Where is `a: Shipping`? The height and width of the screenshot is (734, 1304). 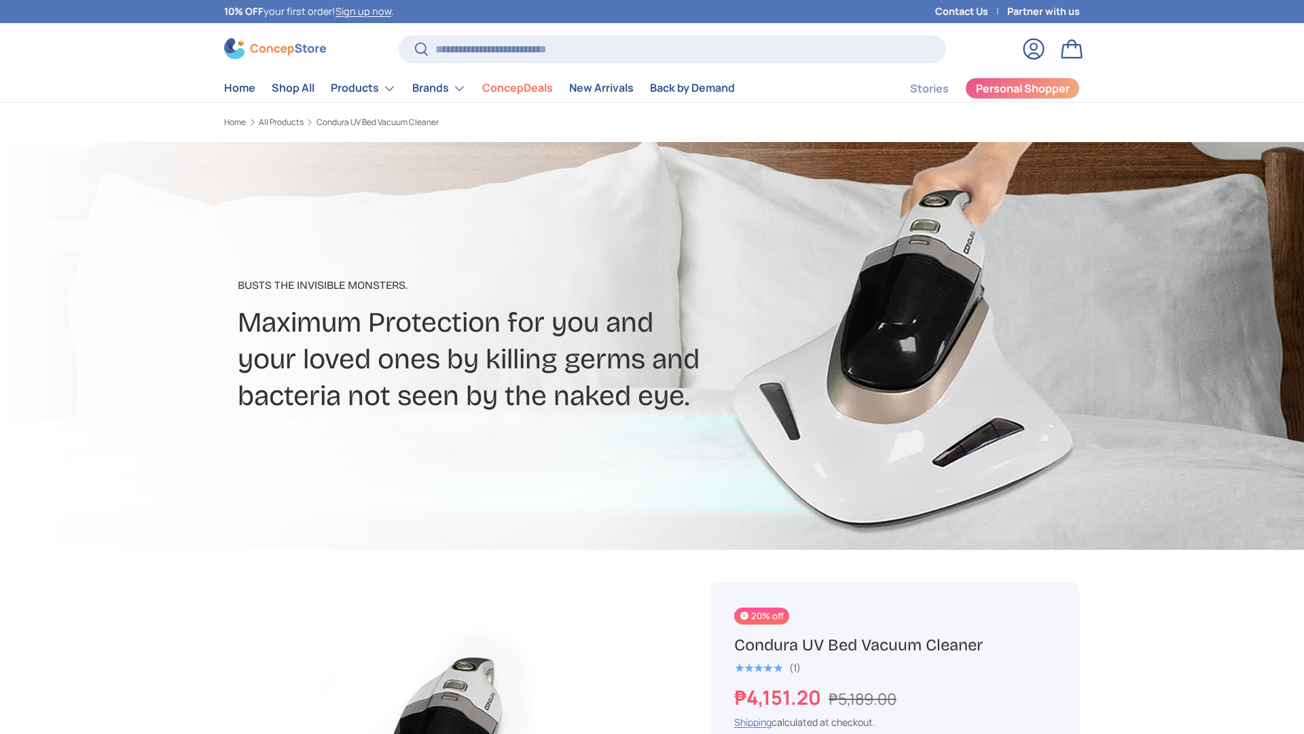 a: Shipping is located at coordinates (753, 721).